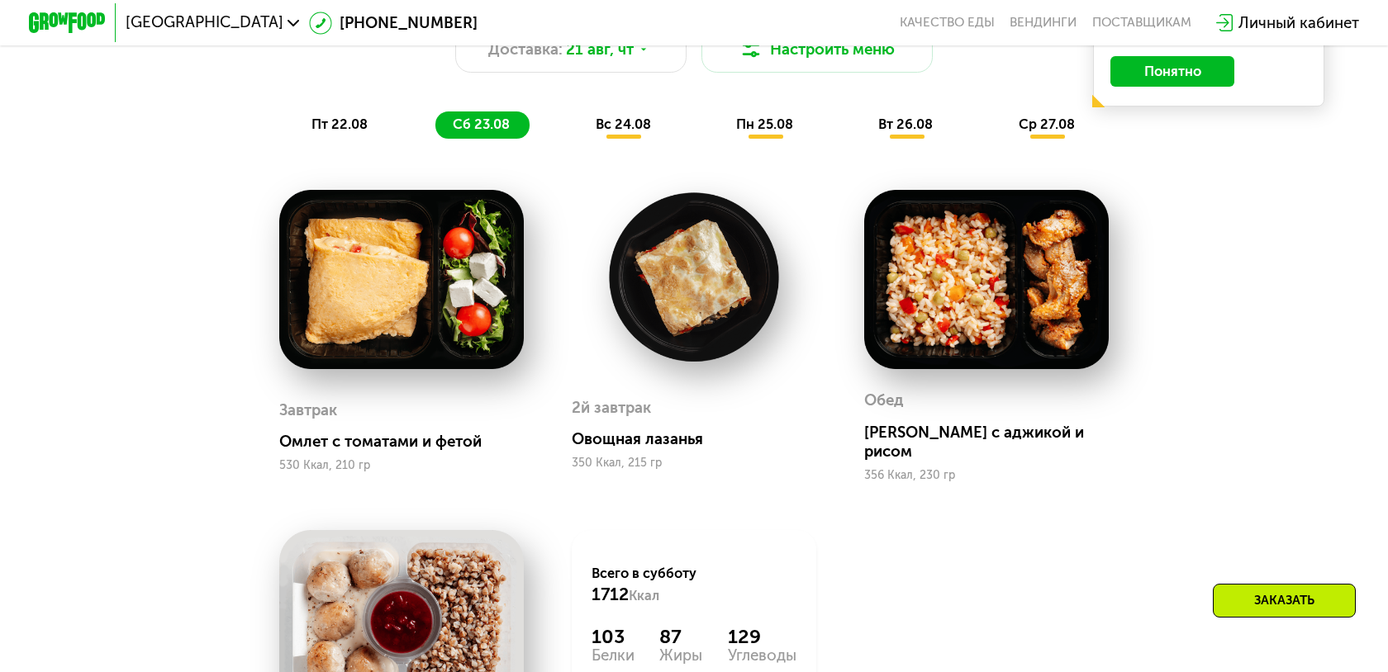 This screenshot has height=672, width=1388. What do you see at coordinates (905, 124) in the screenshot?
I see `span: вт 26.08` at bounding box center [905, 124].